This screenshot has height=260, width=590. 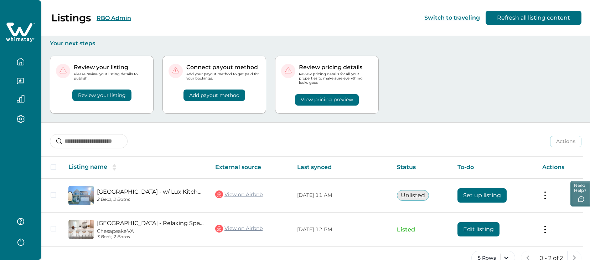 What do you see at coordinates (566, 141) in the screenshot?
I see `button: Actions` at bounding box center [566, 141].